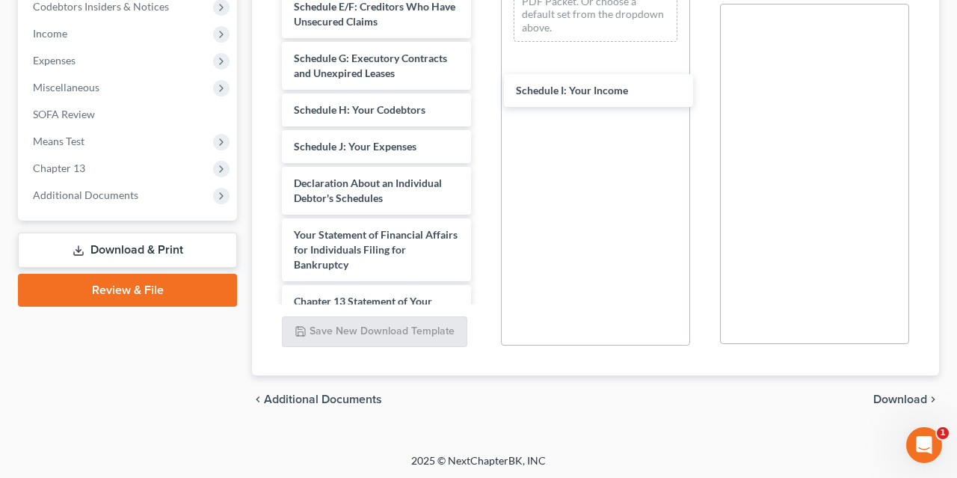 The image size is (957, 478). Describe the element at coordinates (66, 87) in the screenshot. I see `span: Miscellaneous` at that location.